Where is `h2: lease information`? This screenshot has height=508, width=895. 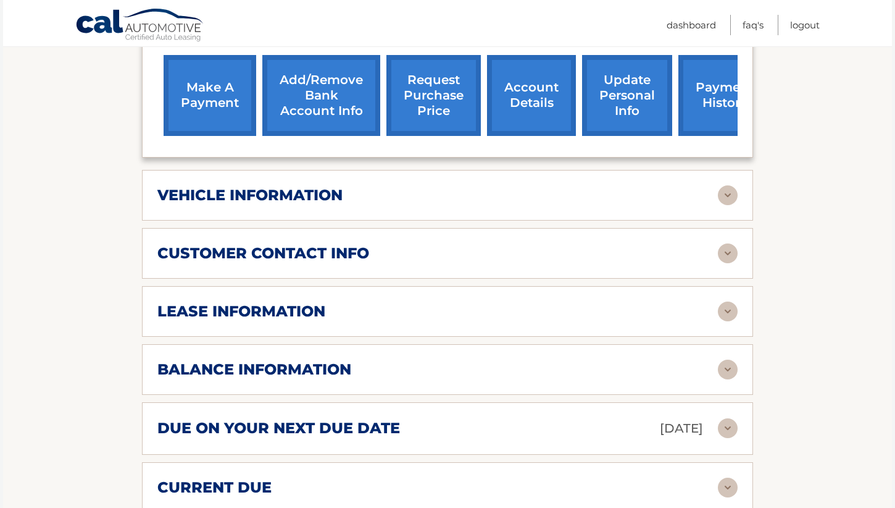 h2: lease information is located at coordinates (241, 311).